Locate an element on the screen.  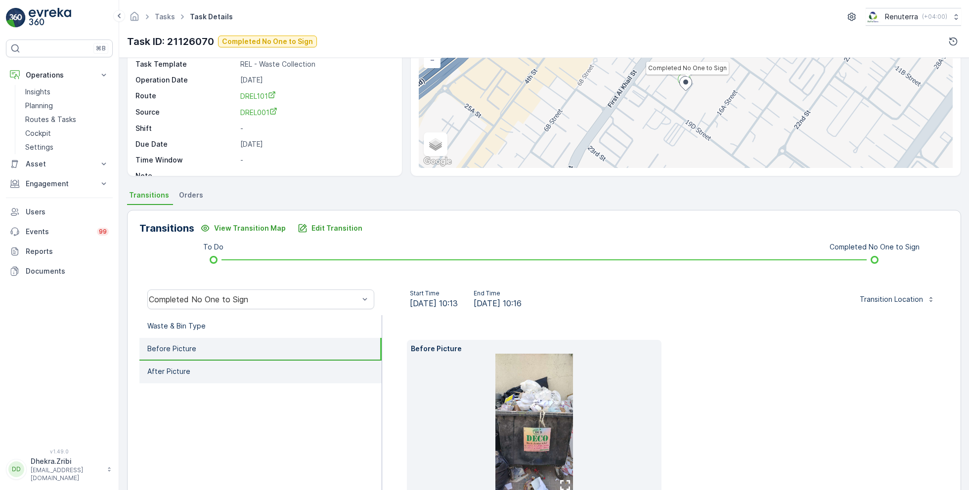
p: Documents is located at coordinates (67, 271).